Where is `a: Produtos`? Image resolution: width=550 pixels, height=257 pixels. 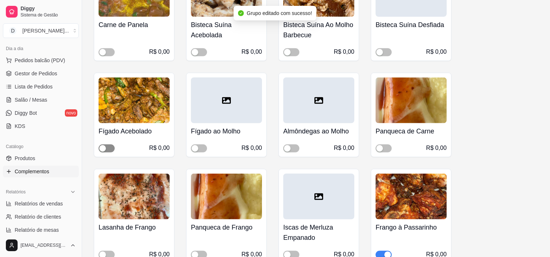
a: Produtos is located at coordinates (41, 159).